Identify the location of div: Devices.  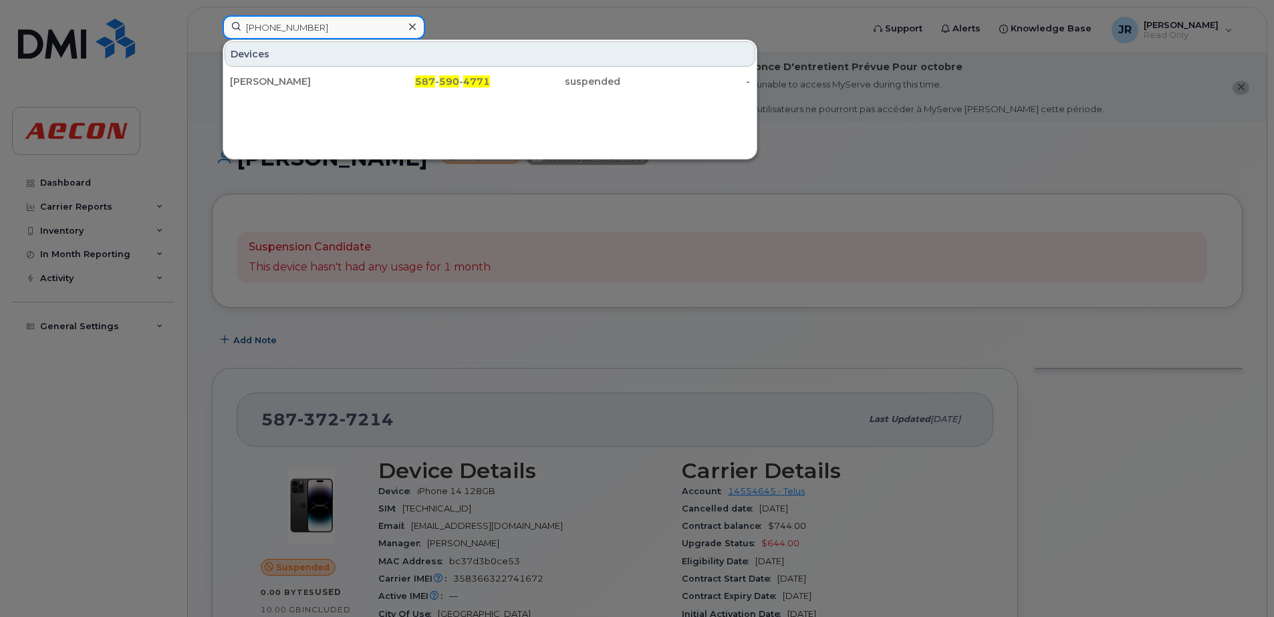
(490, 54).